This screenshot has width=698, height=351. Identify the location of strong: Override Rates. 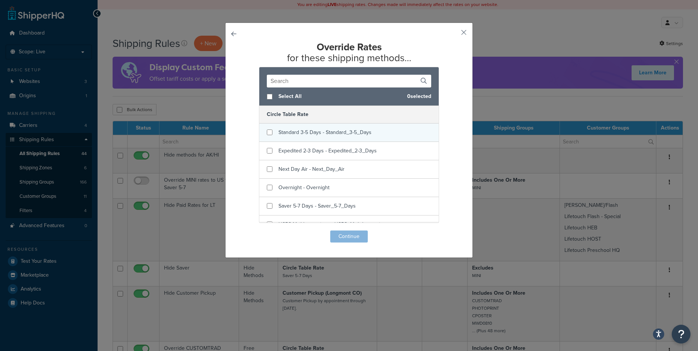
(349, 47).